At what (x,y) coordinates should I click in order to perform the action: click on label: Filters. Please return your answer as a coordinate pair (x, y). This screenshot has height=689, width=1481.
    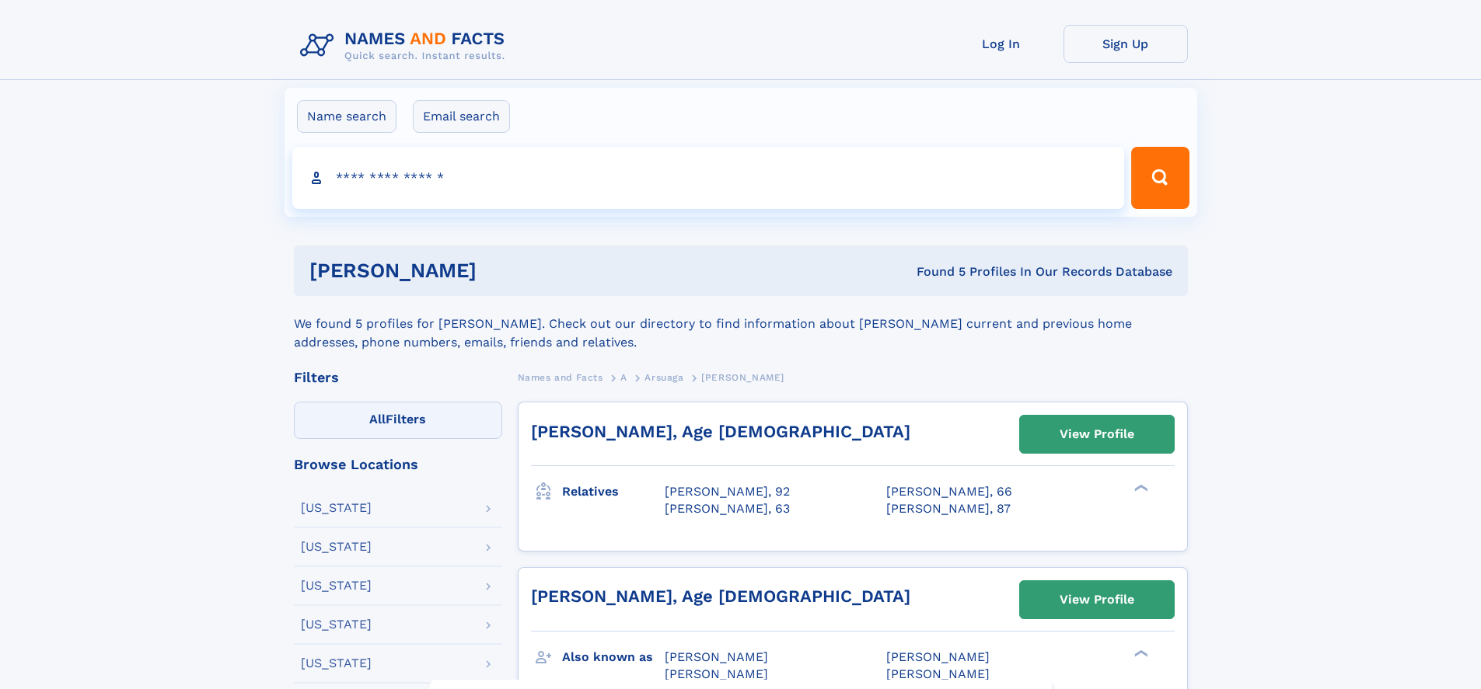
    Looking at the image, I should click on (398, 420).